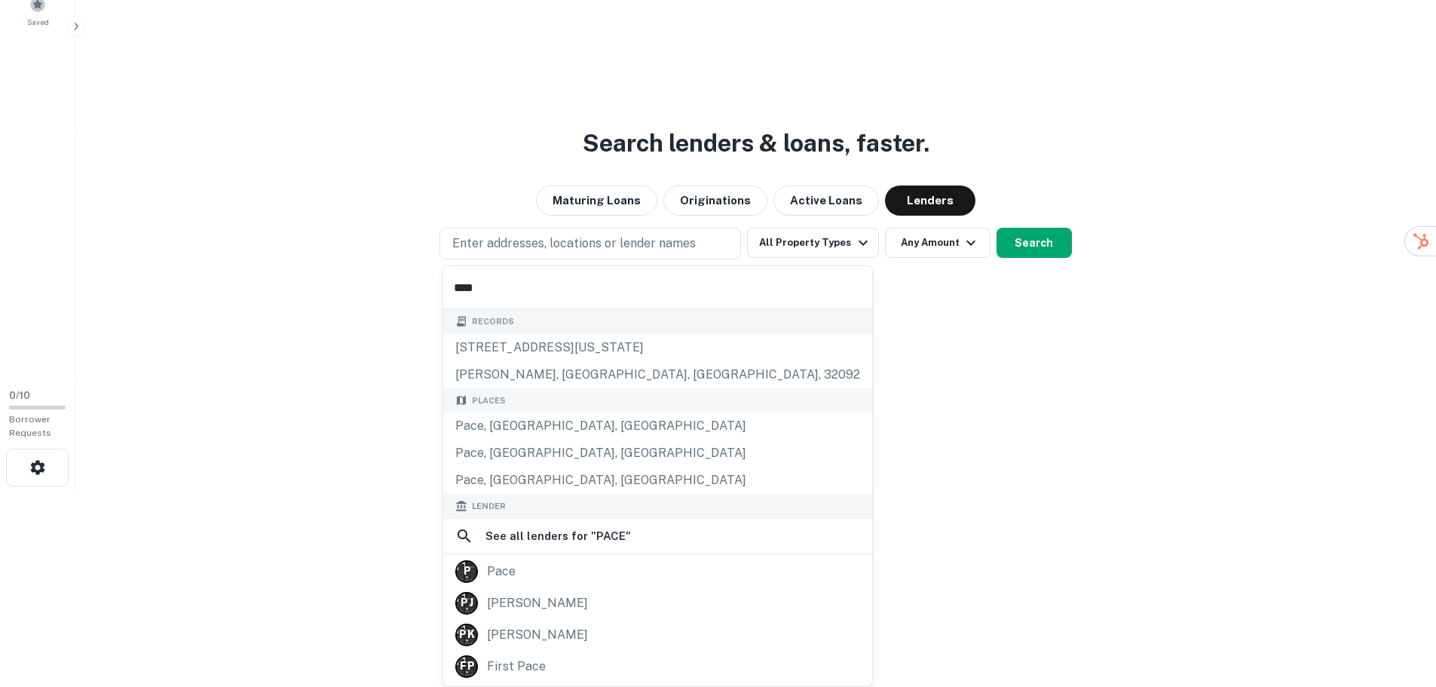  I want to click on button: Active Loans, so click(826, 201).